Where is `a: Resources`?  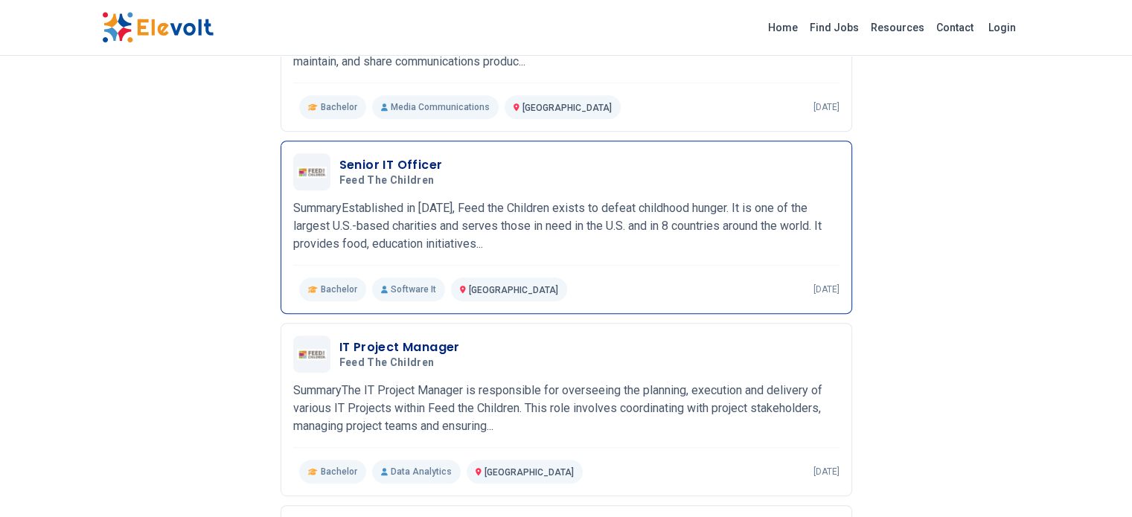
a: Resources is located at coordinates (897, 28).